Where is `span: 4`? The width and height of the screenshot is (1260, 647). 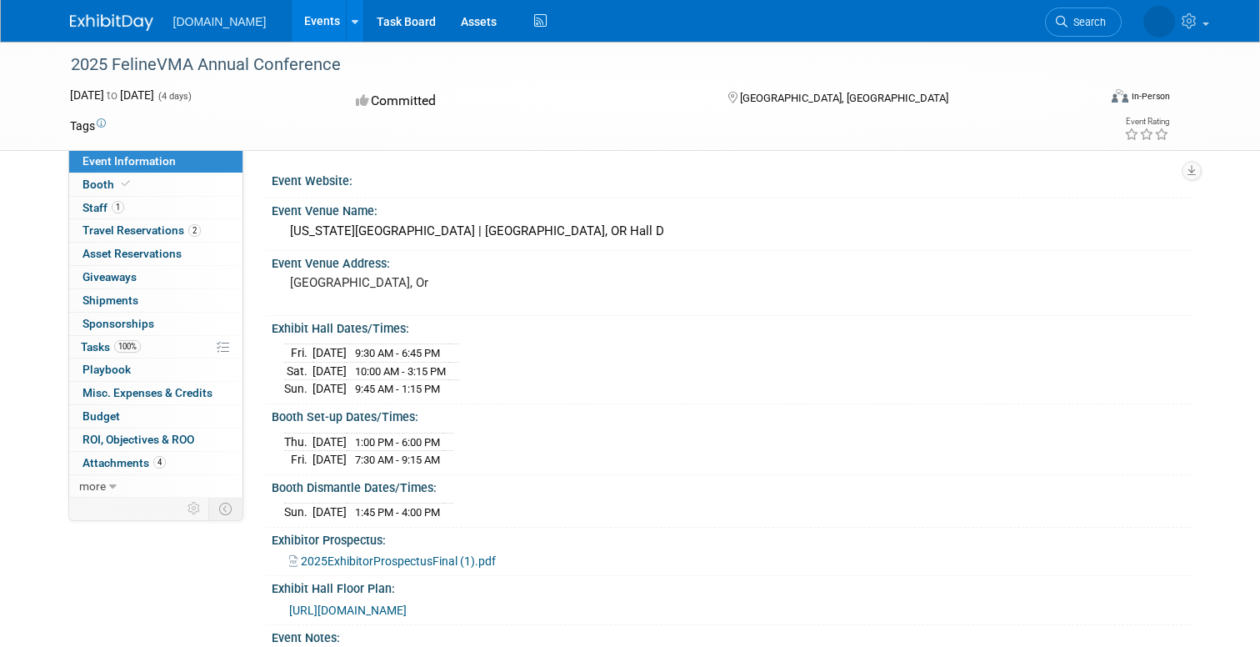 span: 4 is located at coordinates (159, 462).